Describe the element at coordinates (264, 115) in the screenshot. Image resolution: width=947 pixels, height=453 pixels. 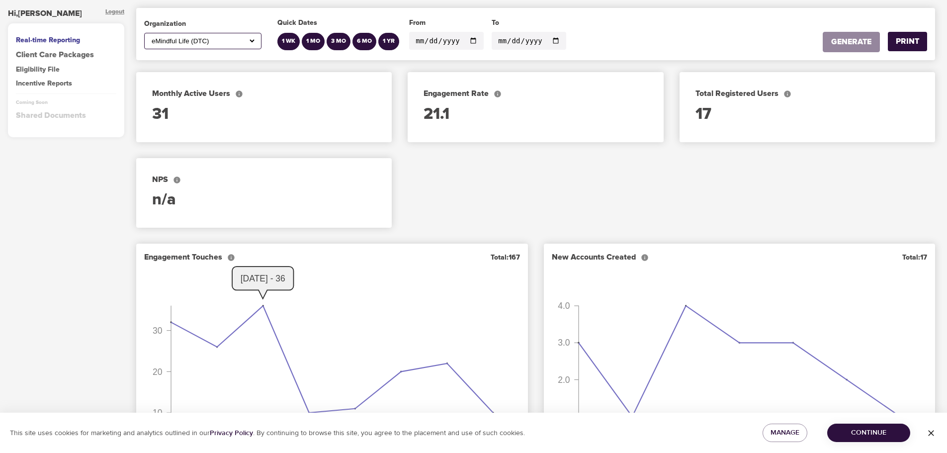
I see `div: 31` at that location.